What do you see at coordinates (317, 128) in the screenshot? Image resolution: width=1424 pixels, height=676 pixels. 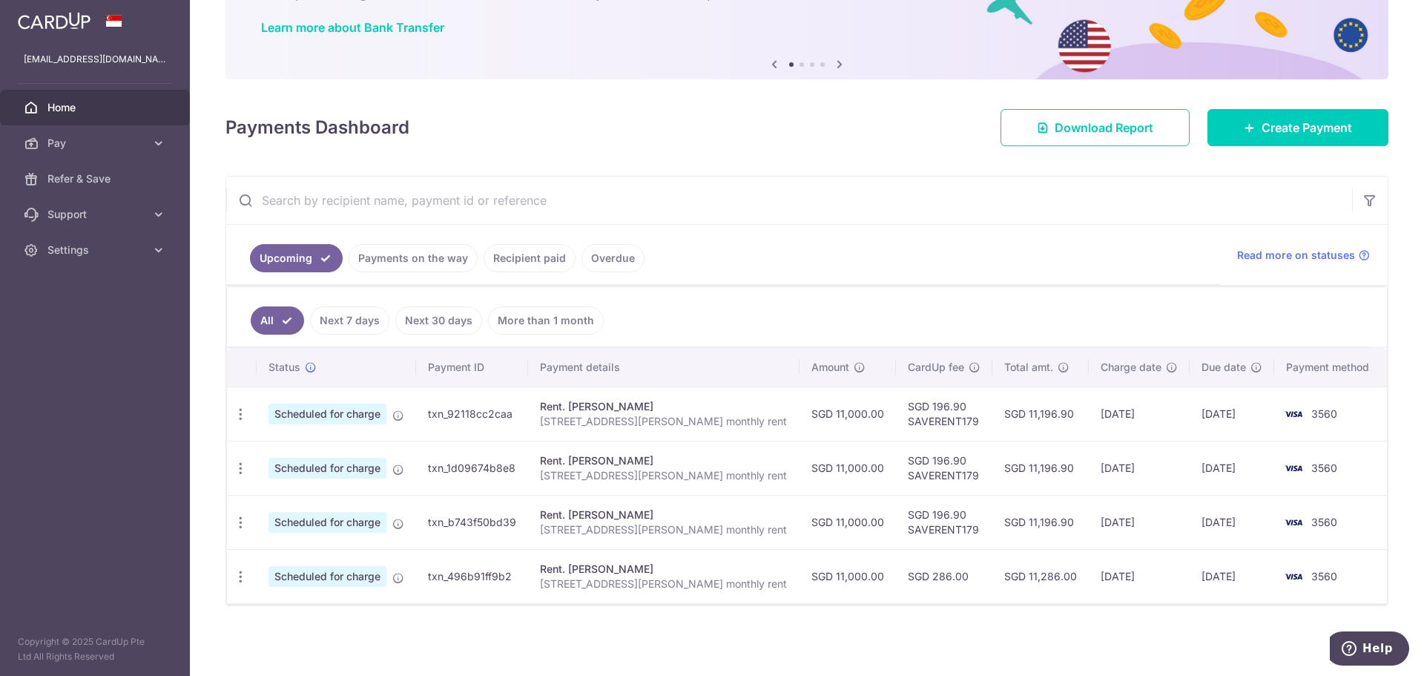 I see `h4: Payments Dashboard` at bounding box center [317, 128].